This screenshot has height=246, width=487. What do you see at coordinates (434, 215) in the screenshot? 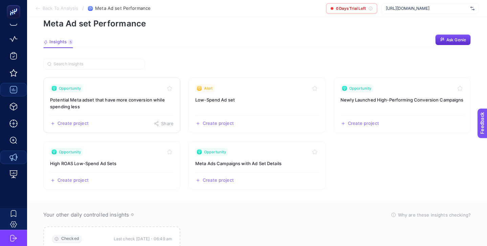
I see `span: Why are these insights checking?` at bounding box center [434, 215].